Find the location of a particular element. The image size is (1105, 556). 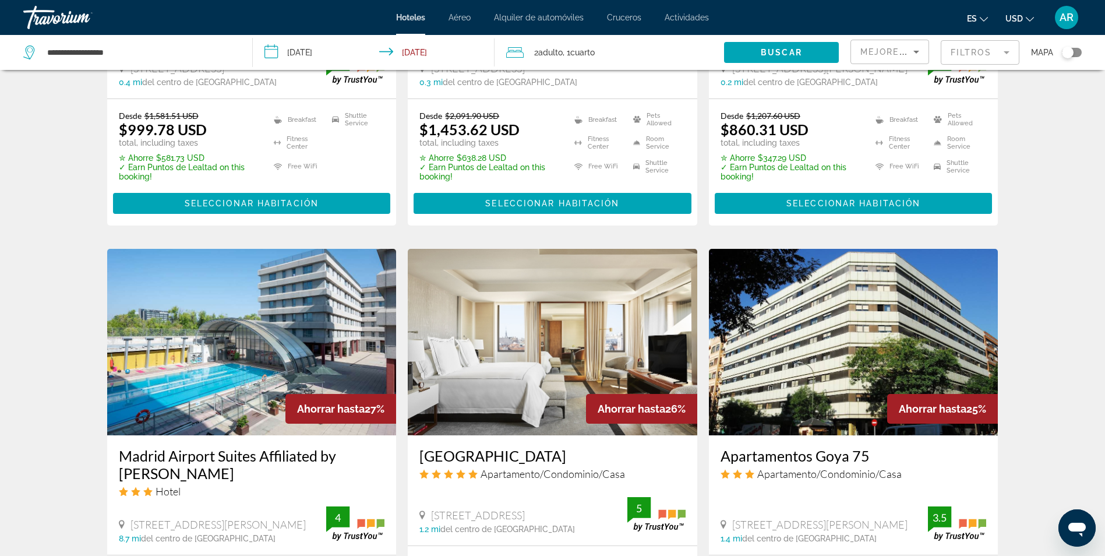

span: Mapa is located at coordinates (1042, 52).